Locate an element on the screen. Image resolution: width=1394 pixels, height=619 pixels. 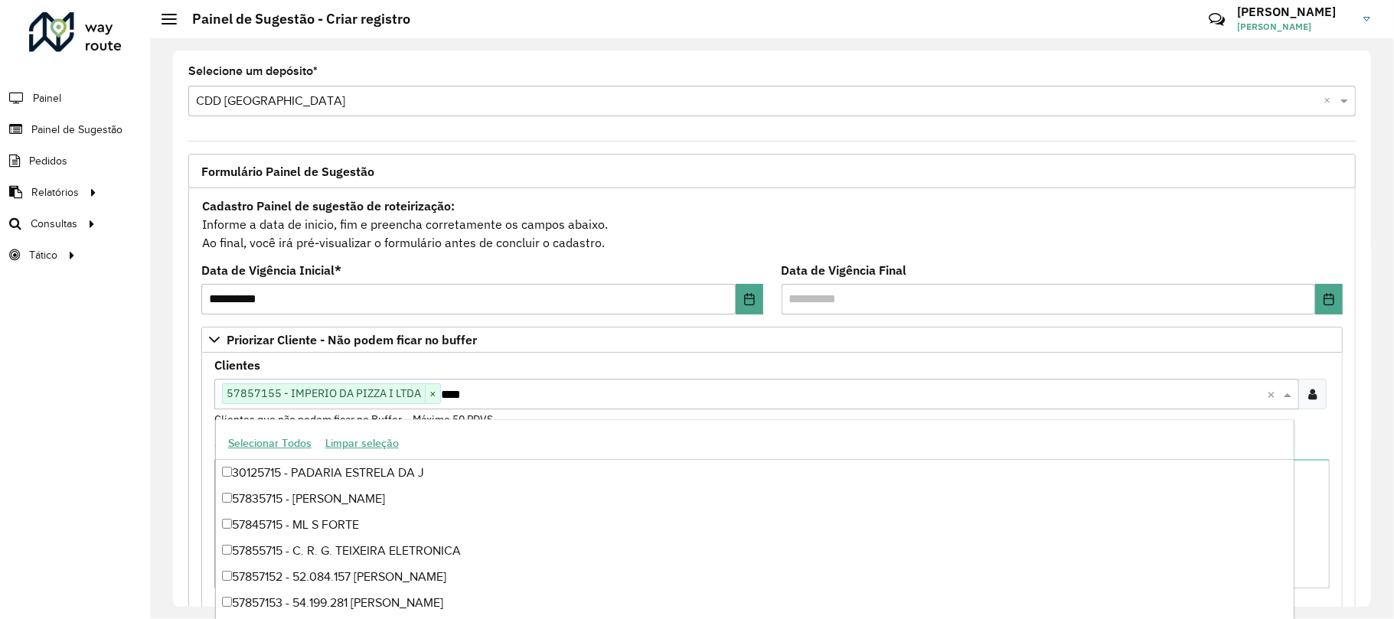
span: Priorizar Cliente - Não podem ficar no buffer is located at coordinates (351, 340).